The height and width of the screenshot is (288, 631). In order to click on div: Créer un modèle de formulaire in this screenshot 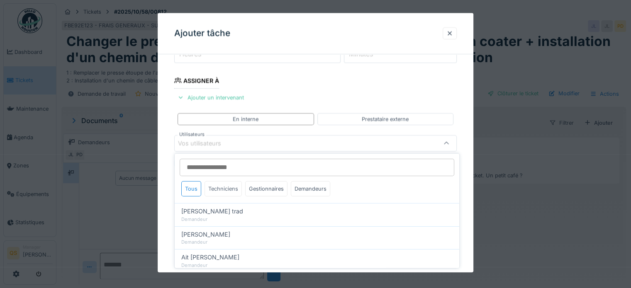, I will do `click(410, 278)`.